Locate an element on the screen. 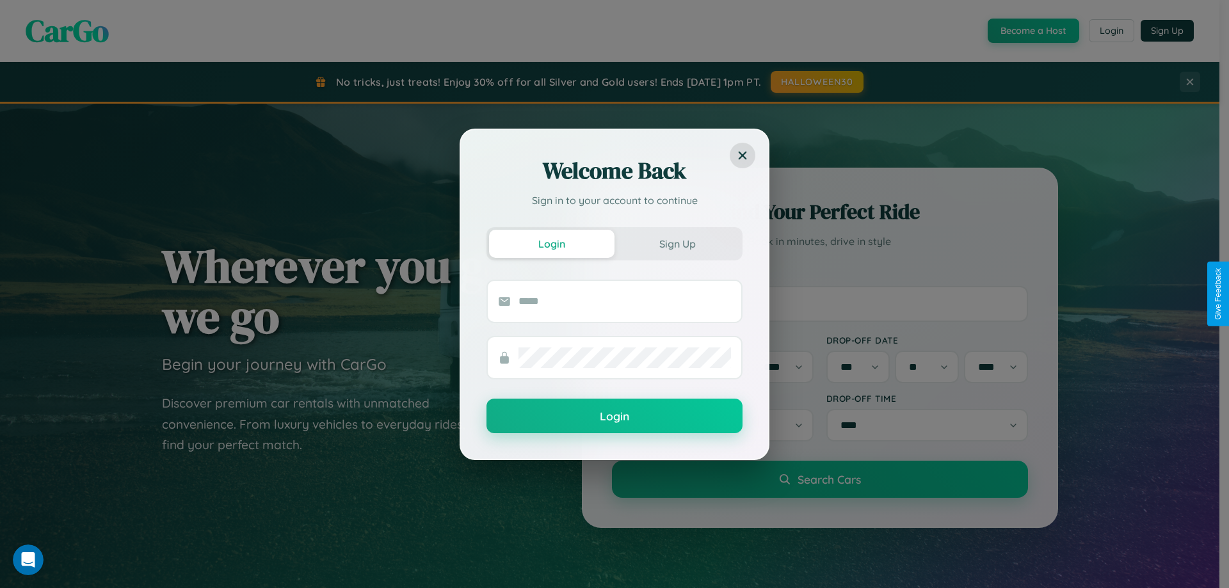 This screenshot has height=588, width=1229. h2: Welcome Back is located at coordinates (614, 171).